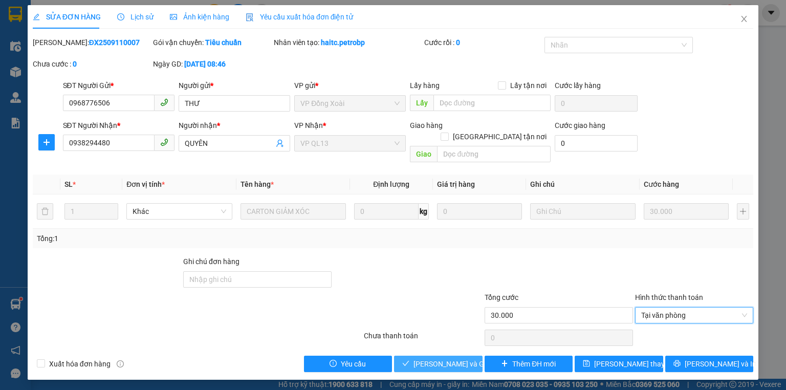 The image size is (786, 390). Describe the element at coordinates (92, 64) in the screenshot. I see `div: Chưa cước :` at that location.